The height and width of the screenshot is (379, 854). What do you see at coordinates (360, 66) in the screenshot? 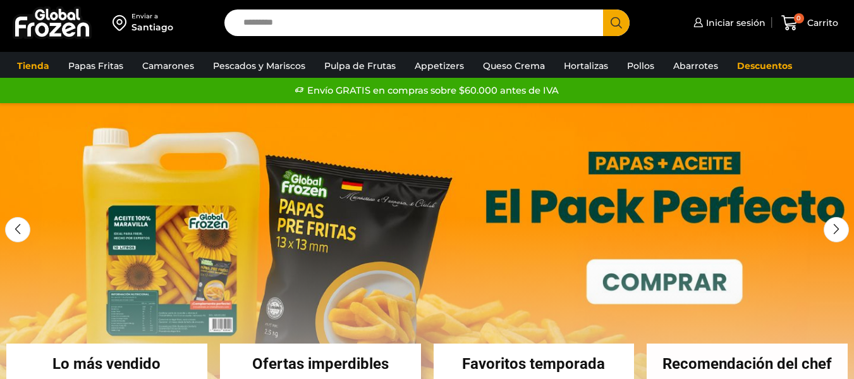
I see `a: Pulpa de Frutas` at bounding box center [360, 66].